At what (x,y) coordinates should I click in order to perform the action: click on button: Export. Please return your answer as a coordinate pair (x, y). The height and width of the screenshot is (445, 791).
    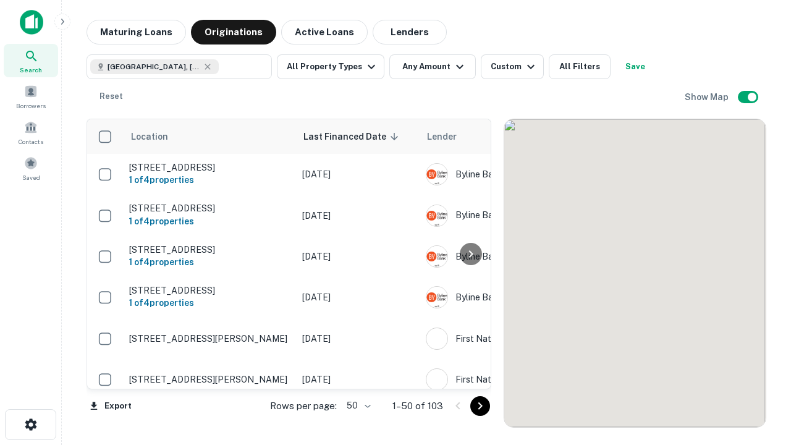
    Looking at the image, I should click on (111, 406).